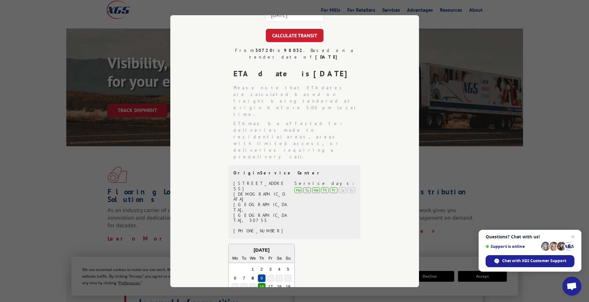 Image resolution: width=589 pixels, height=302 pixels. Describe the element at coordinates (252, 278) in the screenshot. I see `div: Choose Wednesday, October 8th, 2025` at that location.